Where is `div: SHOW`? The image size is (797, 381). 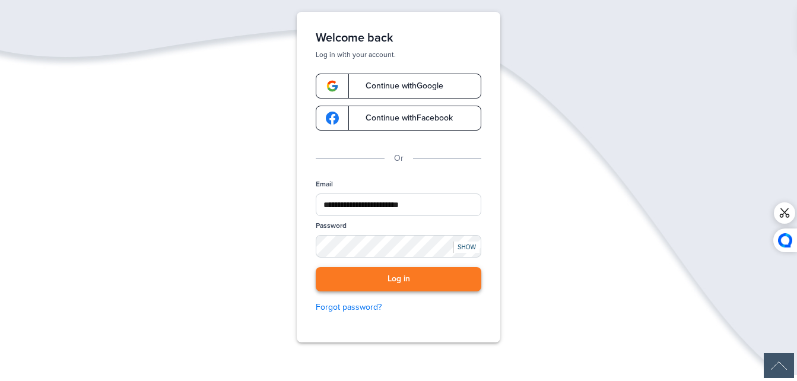
div: SHOW is located at coordinates (467, 247).